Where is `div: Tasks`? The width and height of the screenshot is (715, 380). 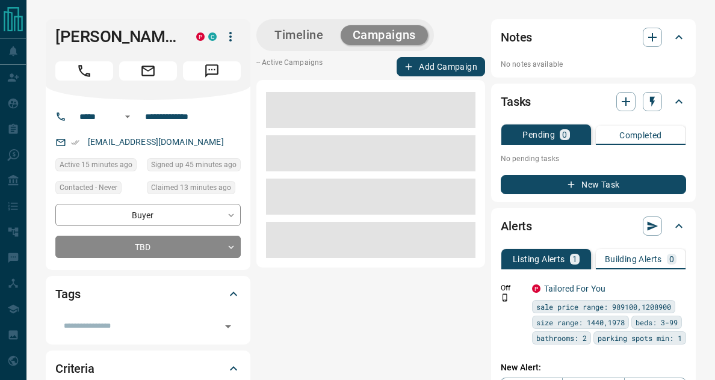 div: Tasks is located at coordinates (594, 102).